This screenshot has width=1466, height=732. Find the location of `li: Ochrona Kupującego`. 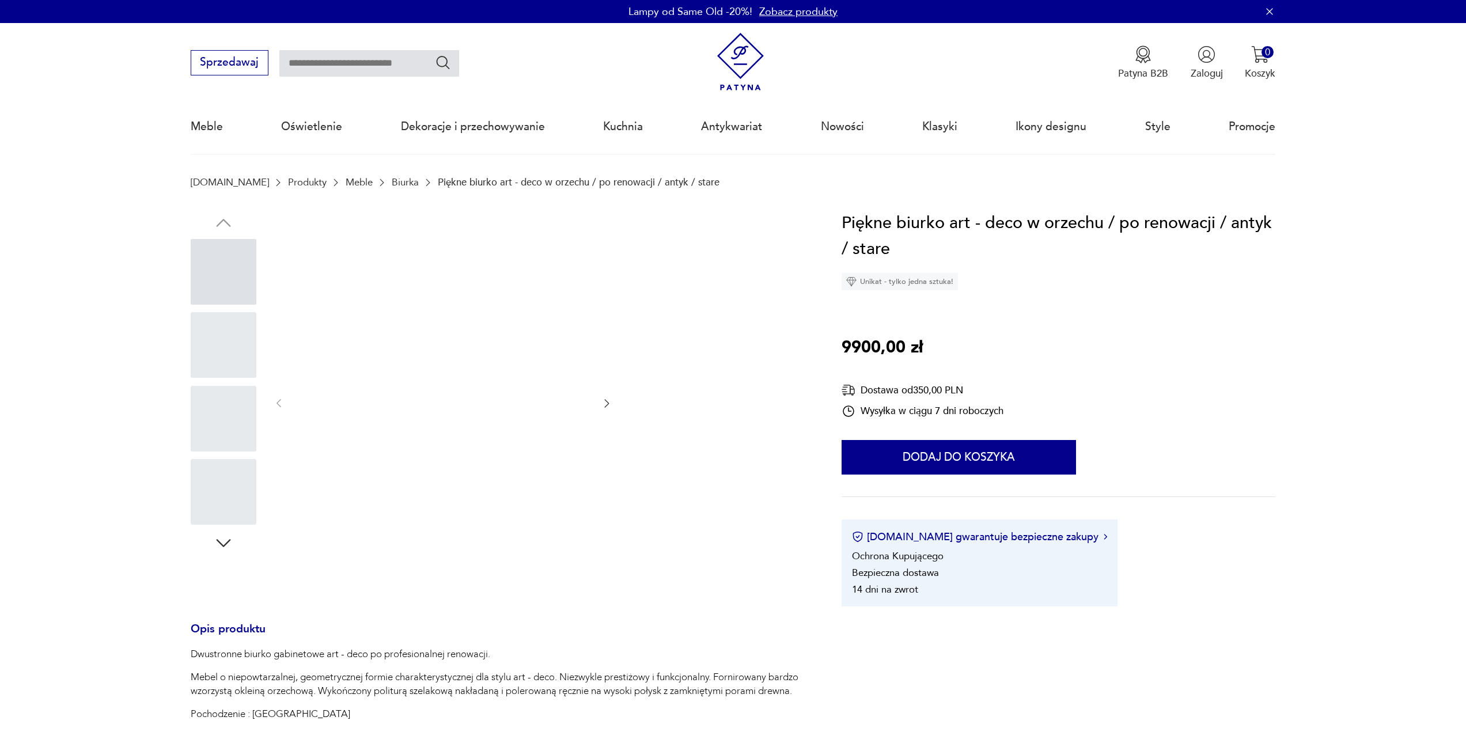

li: Ochrona Kupującego is located at coordinates (898, 556).